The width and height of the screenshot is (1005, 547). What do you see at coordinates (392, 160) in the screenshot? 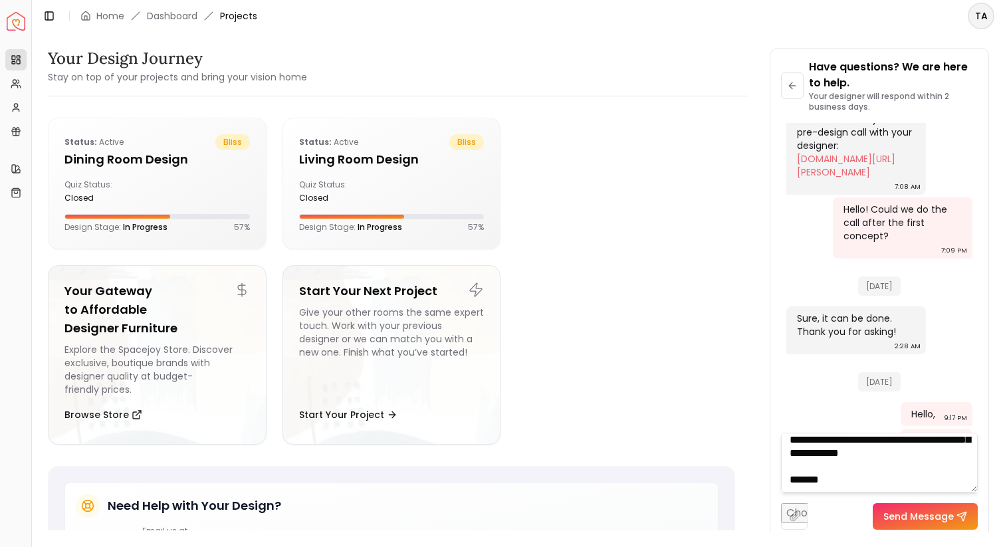
I see `h5: Living Room design` at bounding box center [392, 160].